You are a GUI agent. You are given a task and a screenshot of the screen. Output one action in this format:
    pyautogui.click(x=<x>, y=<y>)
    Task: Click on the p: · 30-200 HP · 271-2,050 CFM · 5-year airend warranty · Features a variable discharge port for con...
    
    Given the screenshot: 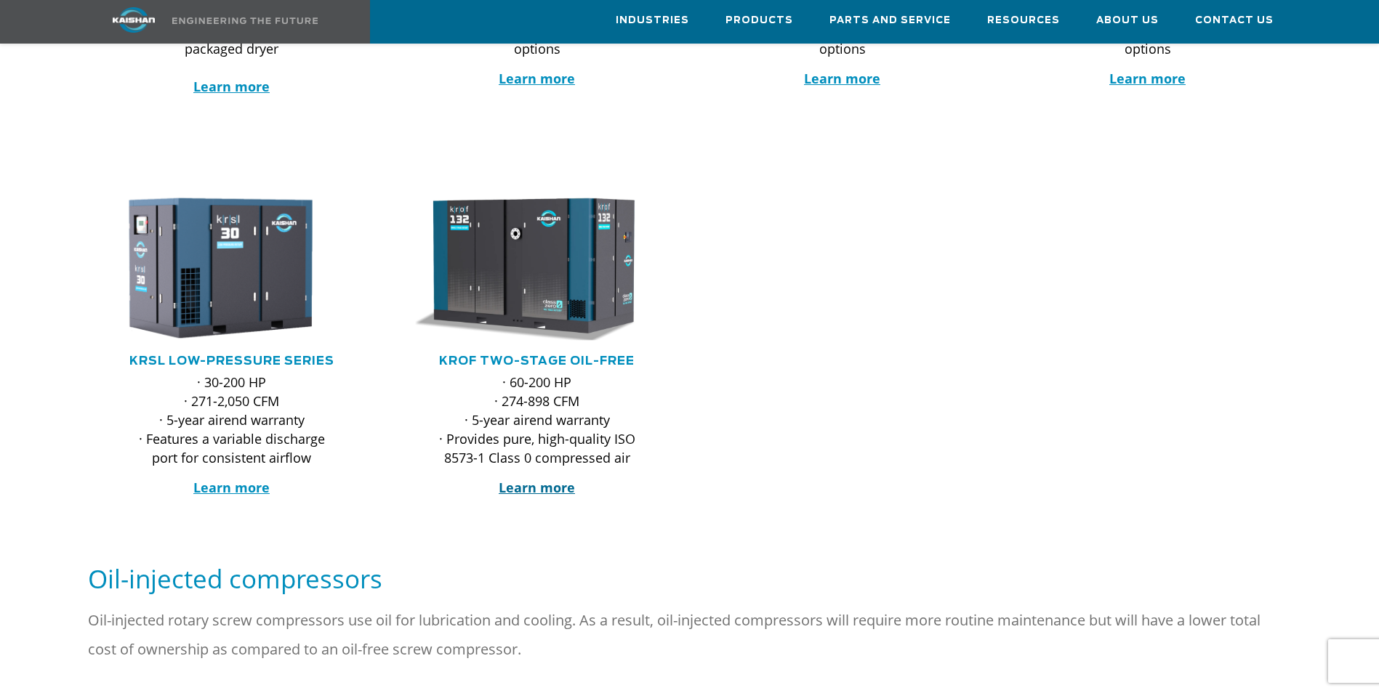 What is the action you would take?
    pyautogui.click(x=232, y=420)
    